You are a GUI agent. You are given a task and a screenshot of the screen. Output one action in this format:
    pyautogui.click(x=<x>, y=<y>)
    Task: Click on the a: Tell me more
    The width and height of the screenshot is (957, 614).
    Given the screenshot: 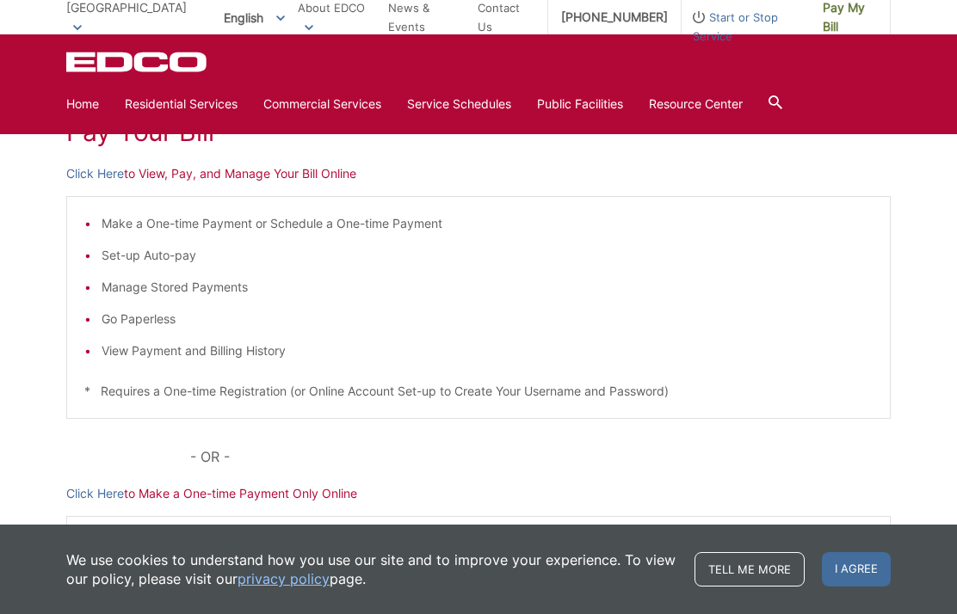 What is the action you would take?
    pyautogui.click(x=749, y=570)
    